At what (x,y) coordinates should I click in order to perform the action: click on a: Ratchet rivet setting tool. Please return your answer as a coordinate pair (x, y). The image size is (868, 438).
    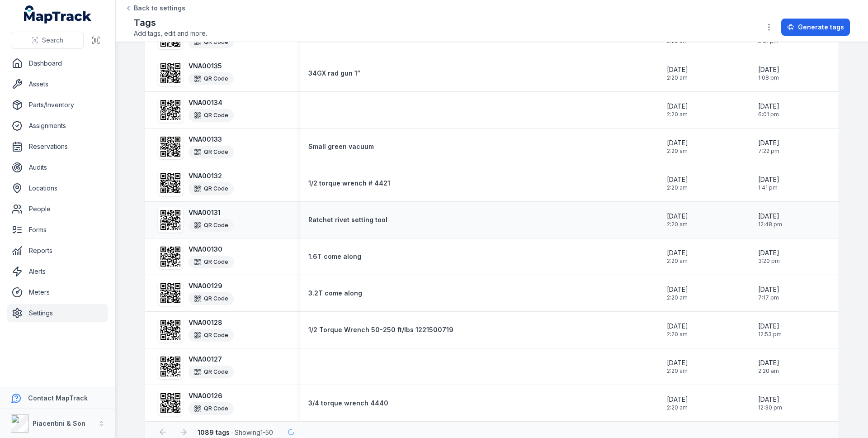
    Looking at the image, I should click on (348, 220).